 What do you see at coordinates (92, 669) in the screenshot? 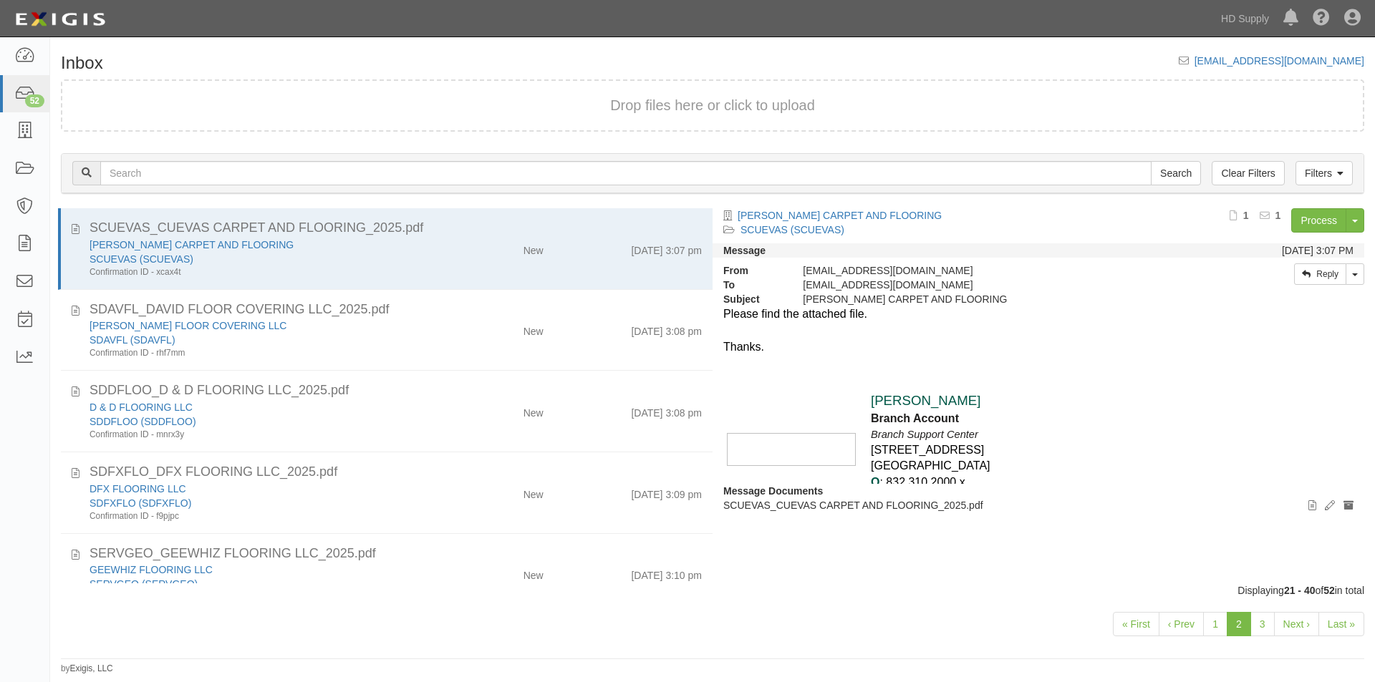
I see `a: Exigis, LLC` at bounding box center [92, 669].